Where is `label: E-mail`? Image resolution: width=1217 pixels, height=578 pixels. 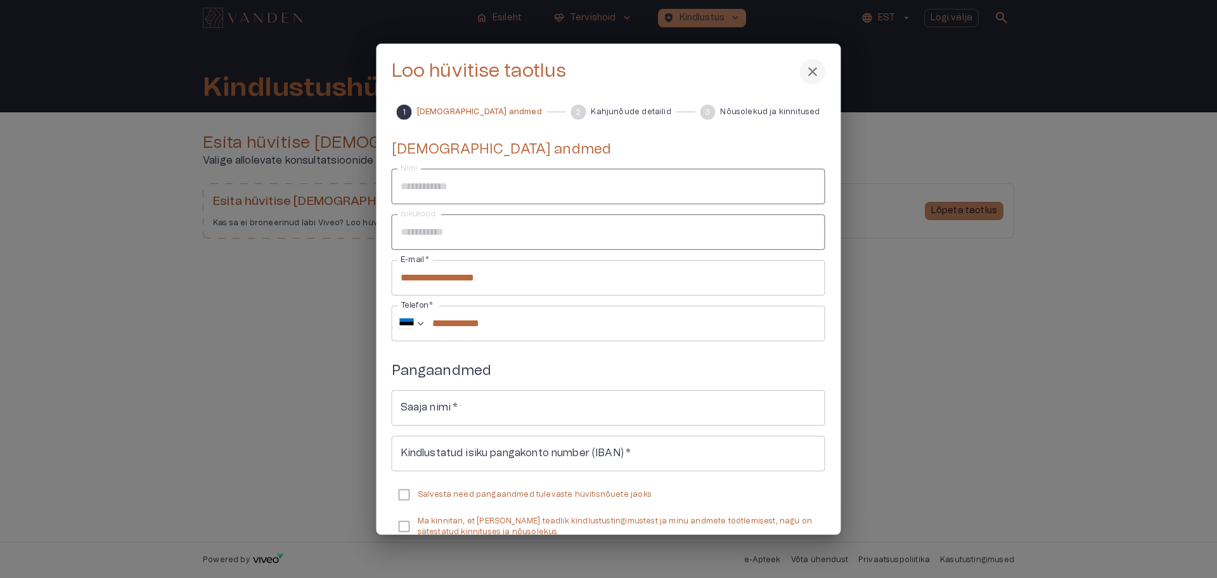 label: E-mail is located at coordinates (415, 259).